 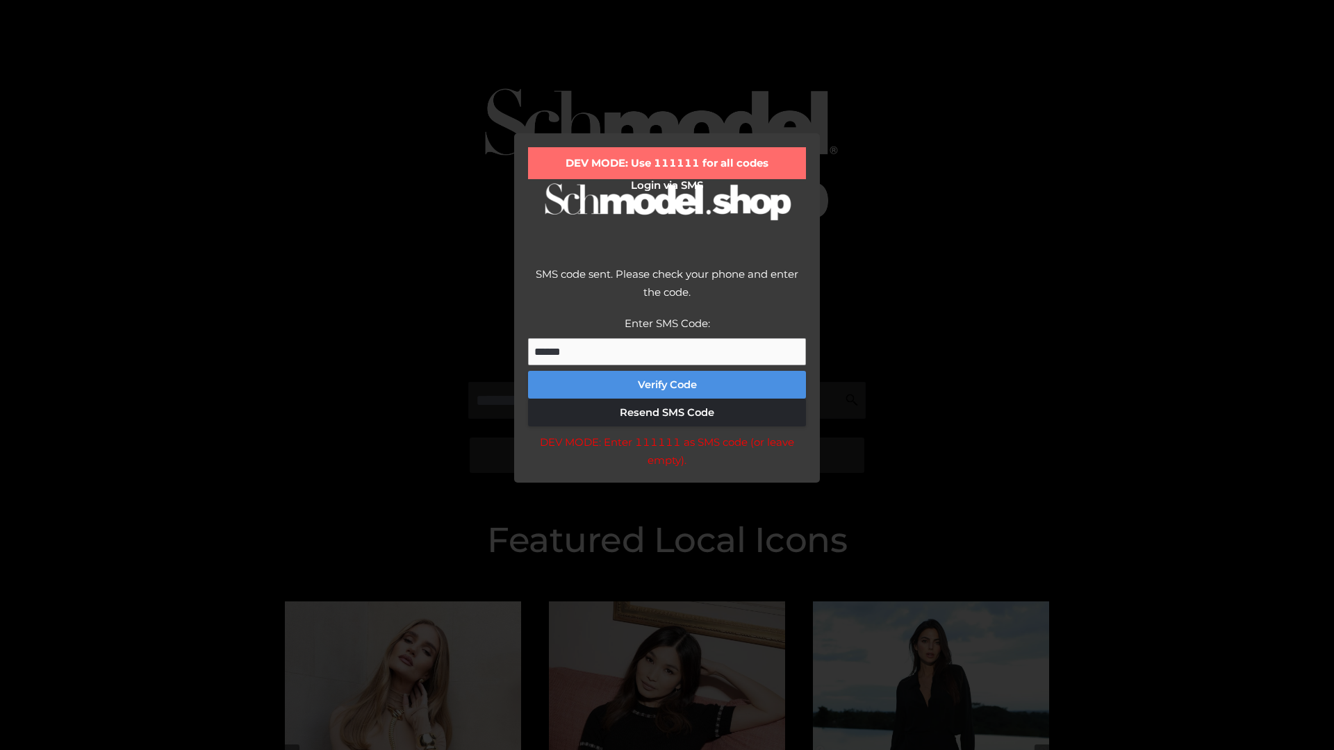 I want to click on button: Resend SMS Code, so click(x=667, y=413).